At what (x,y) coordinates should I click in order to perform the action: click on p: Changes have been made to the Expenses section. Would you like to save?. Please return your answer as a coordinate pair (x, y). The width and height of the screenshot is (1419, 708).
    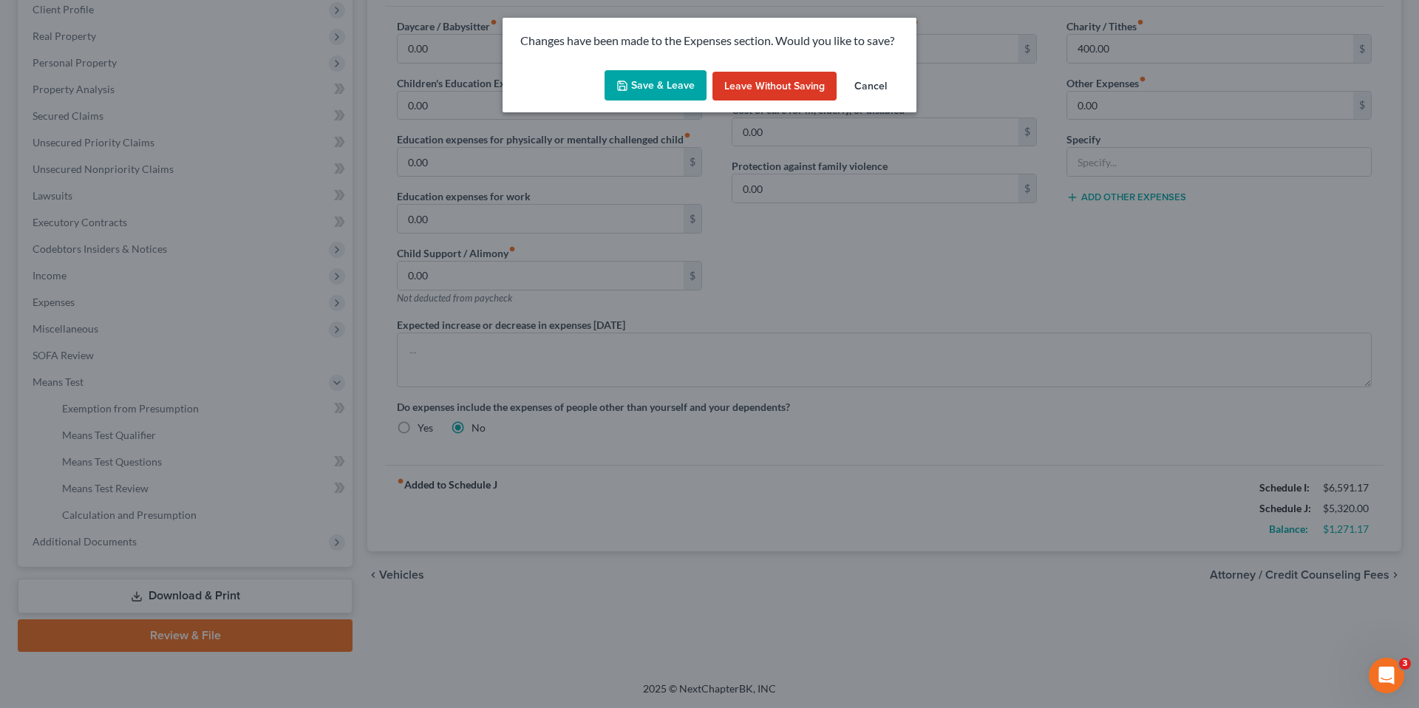
    Looking at the image, I should click on (709, 41).